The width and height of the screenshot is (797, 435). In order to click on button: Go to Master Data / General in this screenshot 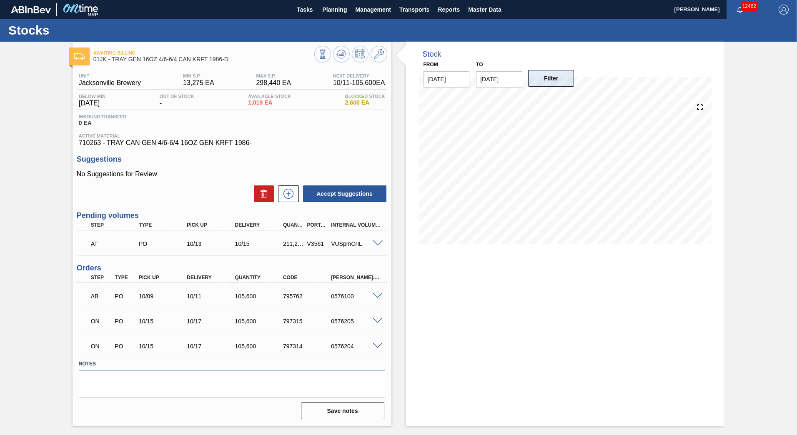, I will do `click(379, 54)`.